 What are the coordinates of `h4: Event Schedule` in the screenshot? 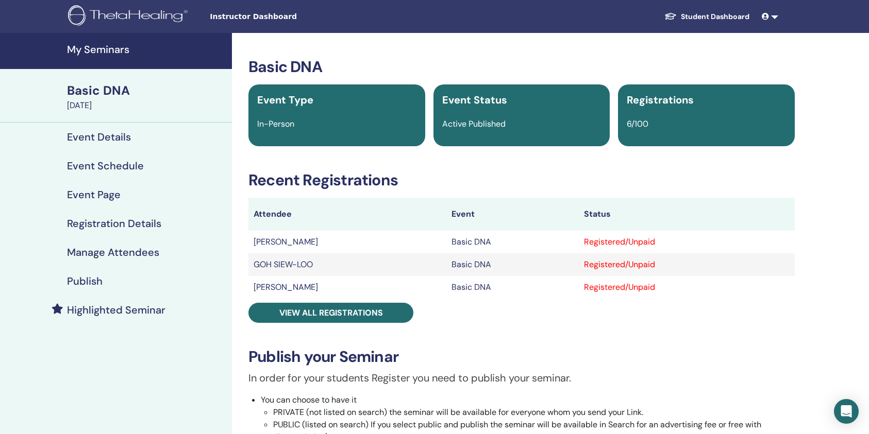 It's located at (105, 166).